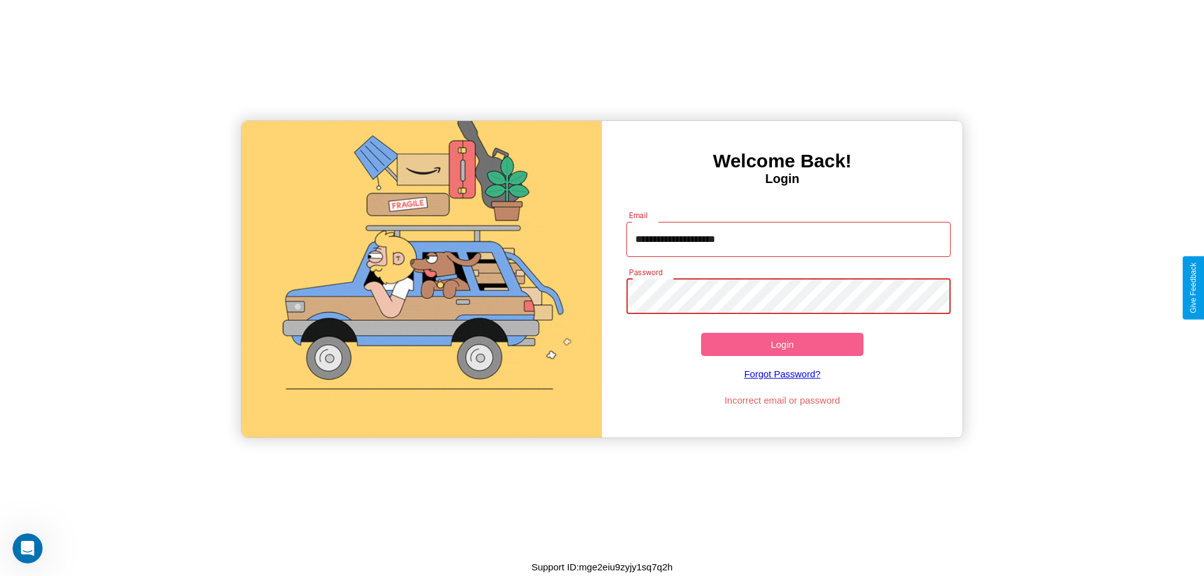 This screenshot has height=576, width=1204. I want to click on label: Password, so click(645, 272).